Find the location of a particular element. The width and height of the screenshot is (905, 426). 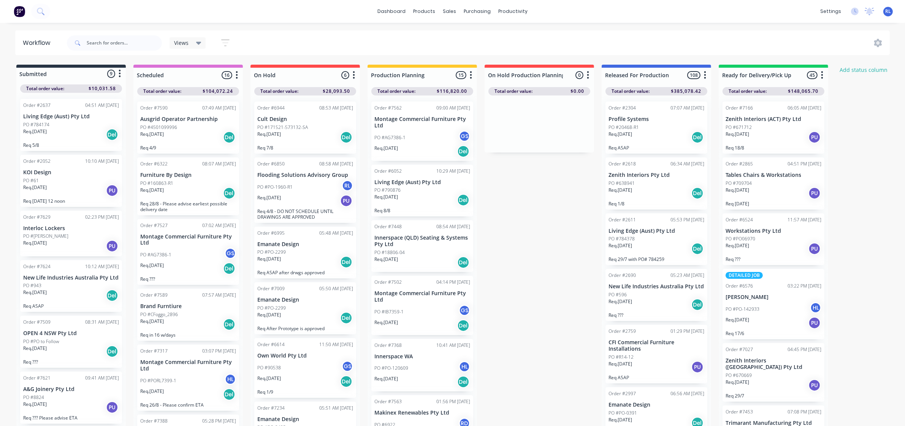

div: GS is located at coordinates (464, 310).